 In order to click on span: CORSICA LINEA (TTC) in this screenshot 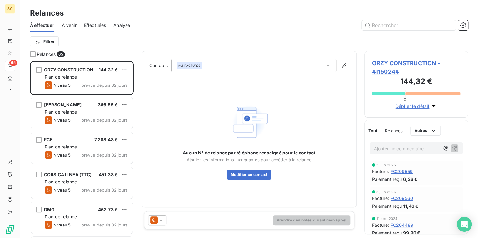, I will do `click(68, 175)`.